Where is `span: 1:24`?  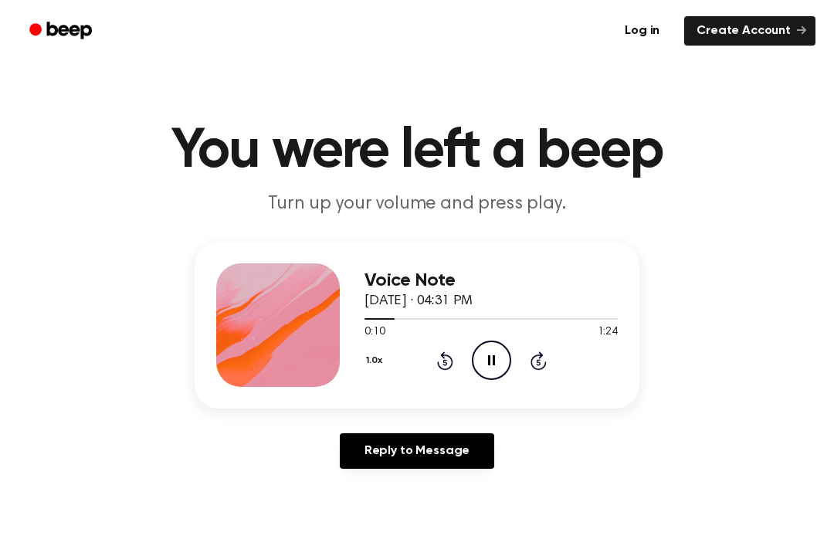 span: 1:24 is located at coordinates (607, 332).